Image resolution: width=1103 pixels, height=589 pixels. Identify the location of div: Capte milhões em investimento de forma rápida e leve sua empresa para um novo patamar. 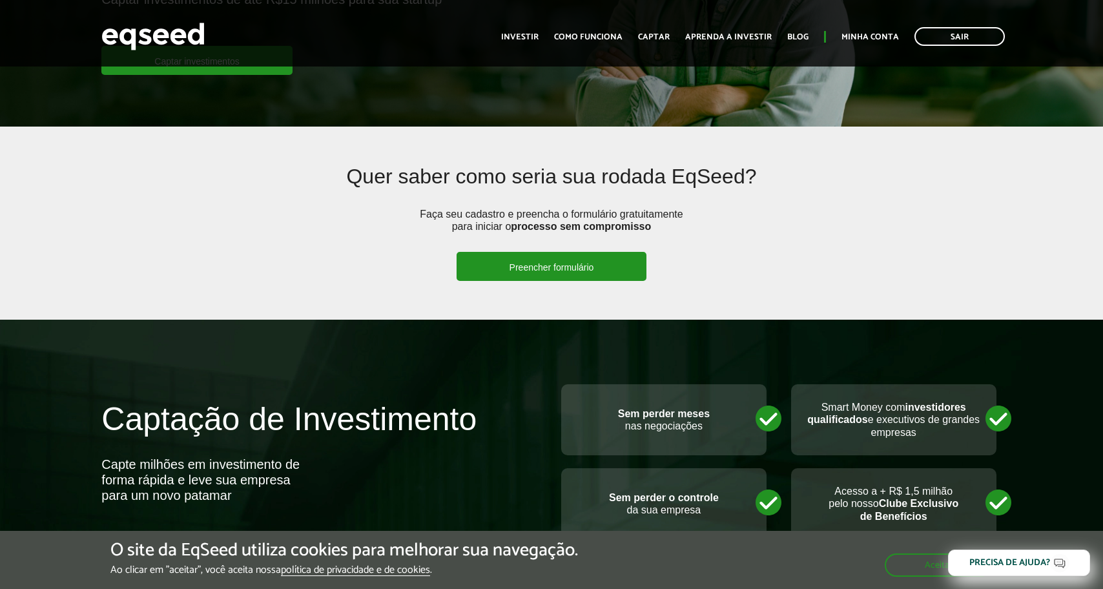
(205, 480).